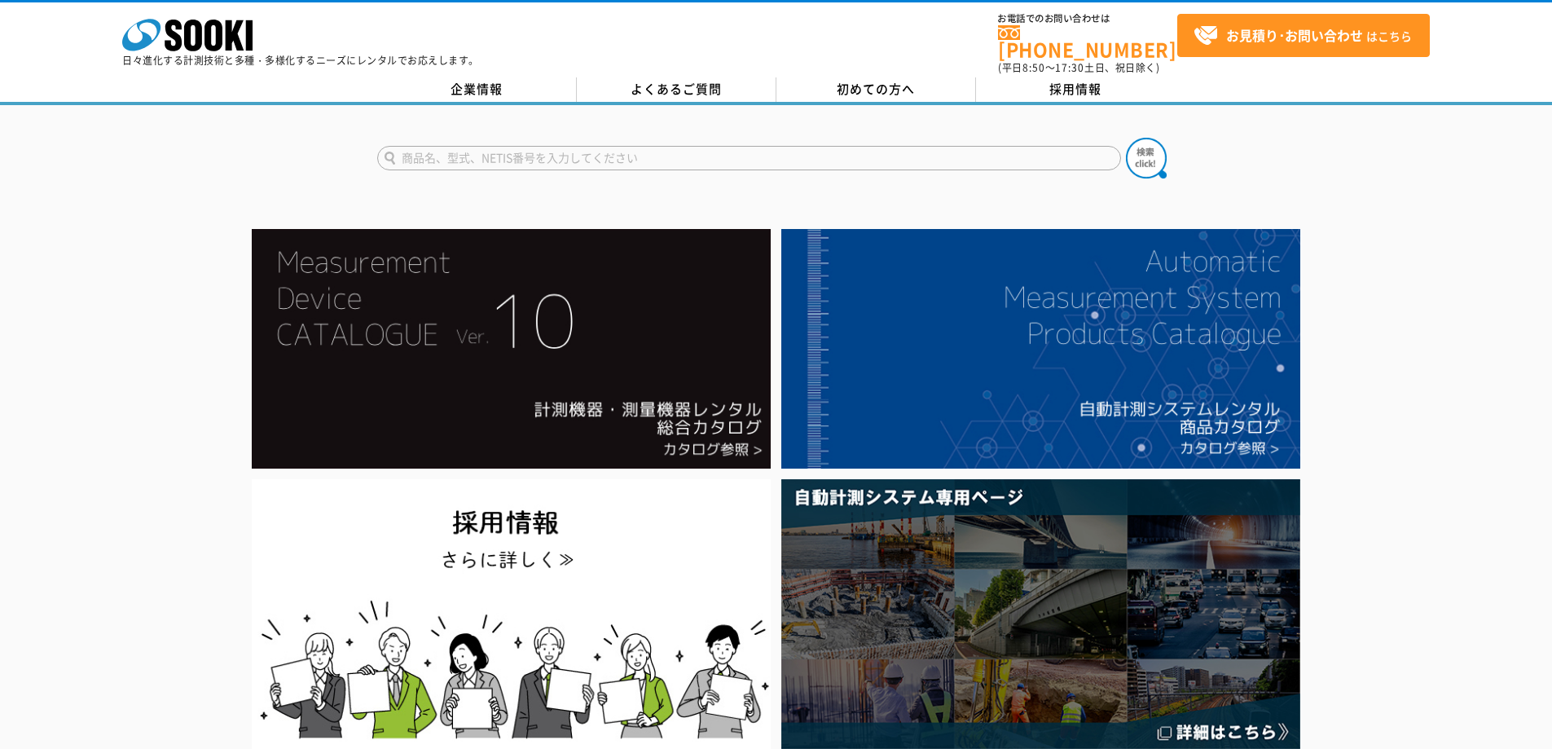 The height and width of the screenshot is (749, 1552). I want to click on a: 採用情報, so click(1076, 90).